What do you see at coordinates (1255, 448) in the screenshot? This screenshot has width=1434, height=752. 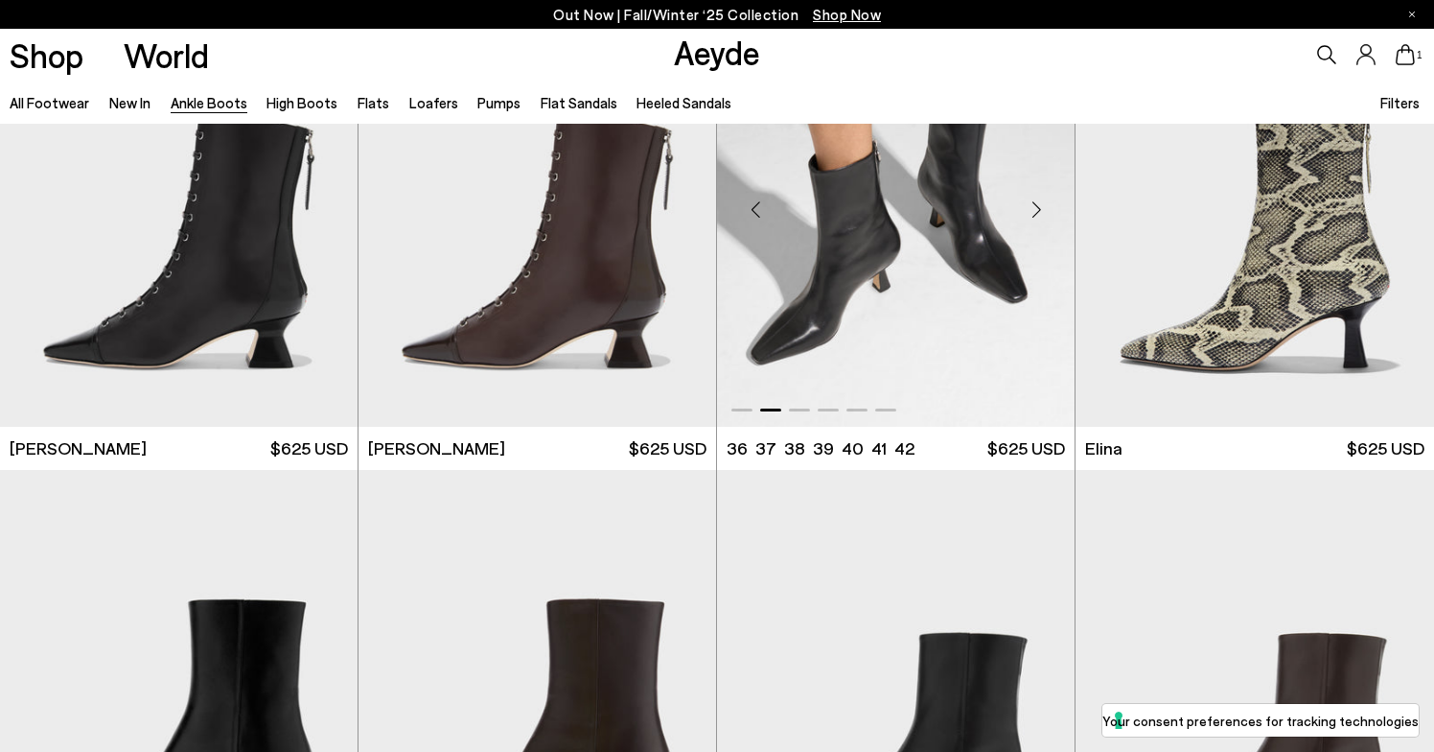 I see `a: Elina $625 USD` at bounding box center [1255, 448].